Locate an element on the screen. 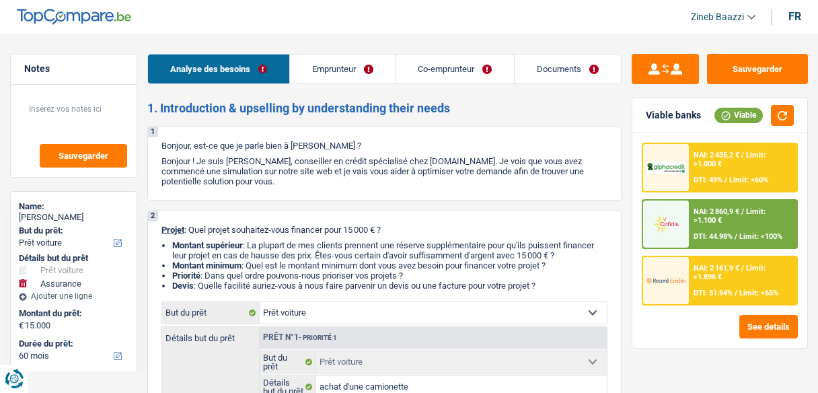 Image resolution: width=818 pixels, height=393 pixels. strong: Montant minimum is located at coordinates (206, 265).